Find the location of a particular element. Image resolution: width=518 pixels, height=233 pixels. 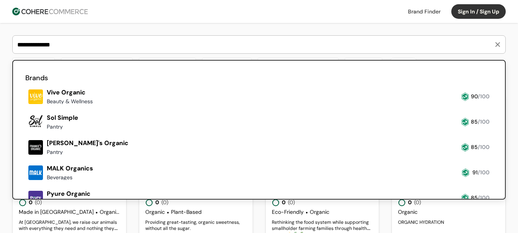

span: 91 is located at coordinates (475, 172).